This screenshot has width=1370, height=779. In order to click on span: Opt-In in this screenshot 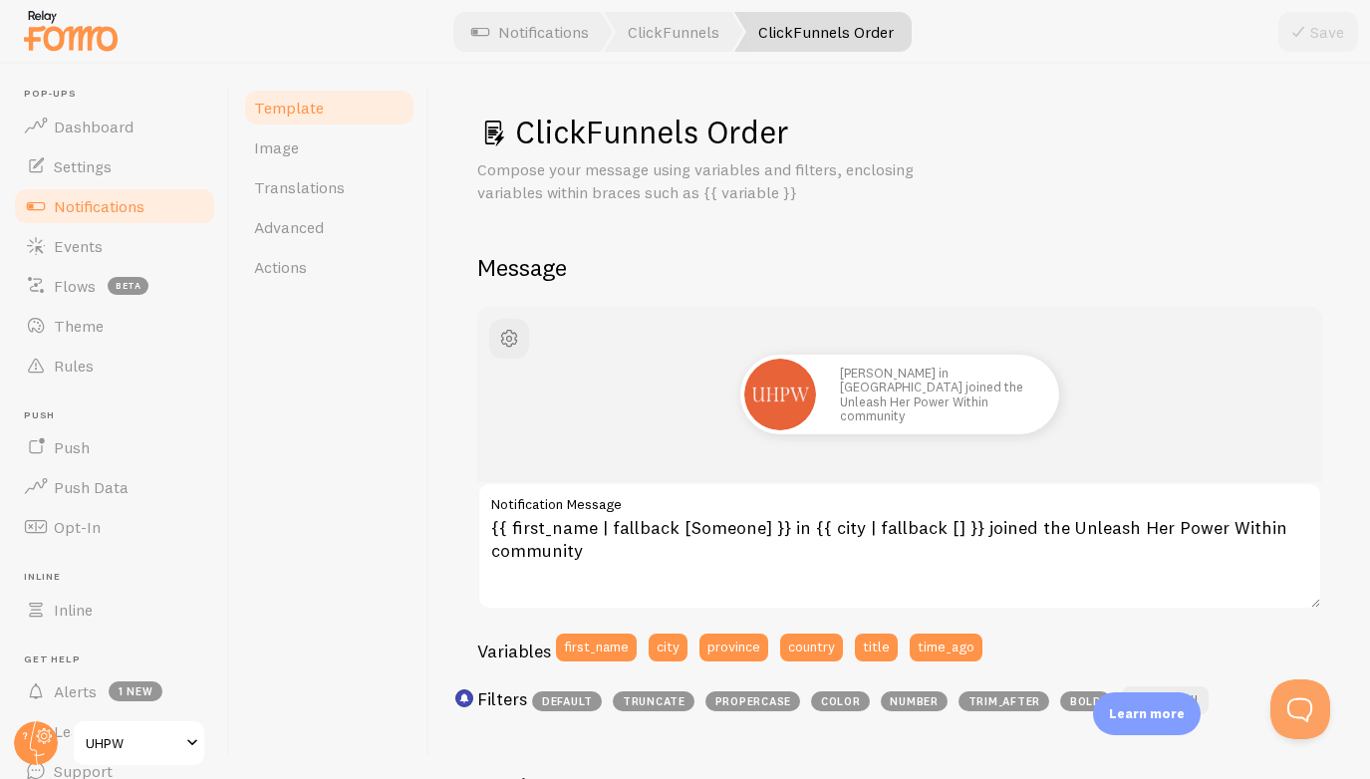, I will do `click(77, 527)`.